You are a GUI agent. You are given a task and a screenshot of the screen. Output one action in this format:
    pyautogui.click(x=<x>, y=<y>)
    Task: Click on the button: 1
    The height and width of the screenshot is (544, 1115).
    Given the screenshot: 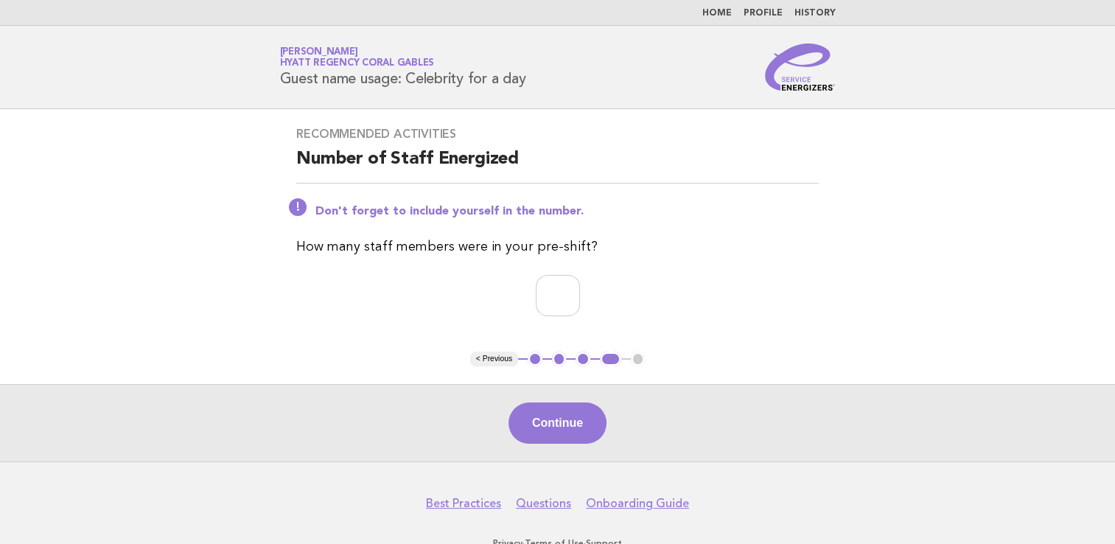 What is the action you would take?
    pyautogui.click(x=535, y=359)
    